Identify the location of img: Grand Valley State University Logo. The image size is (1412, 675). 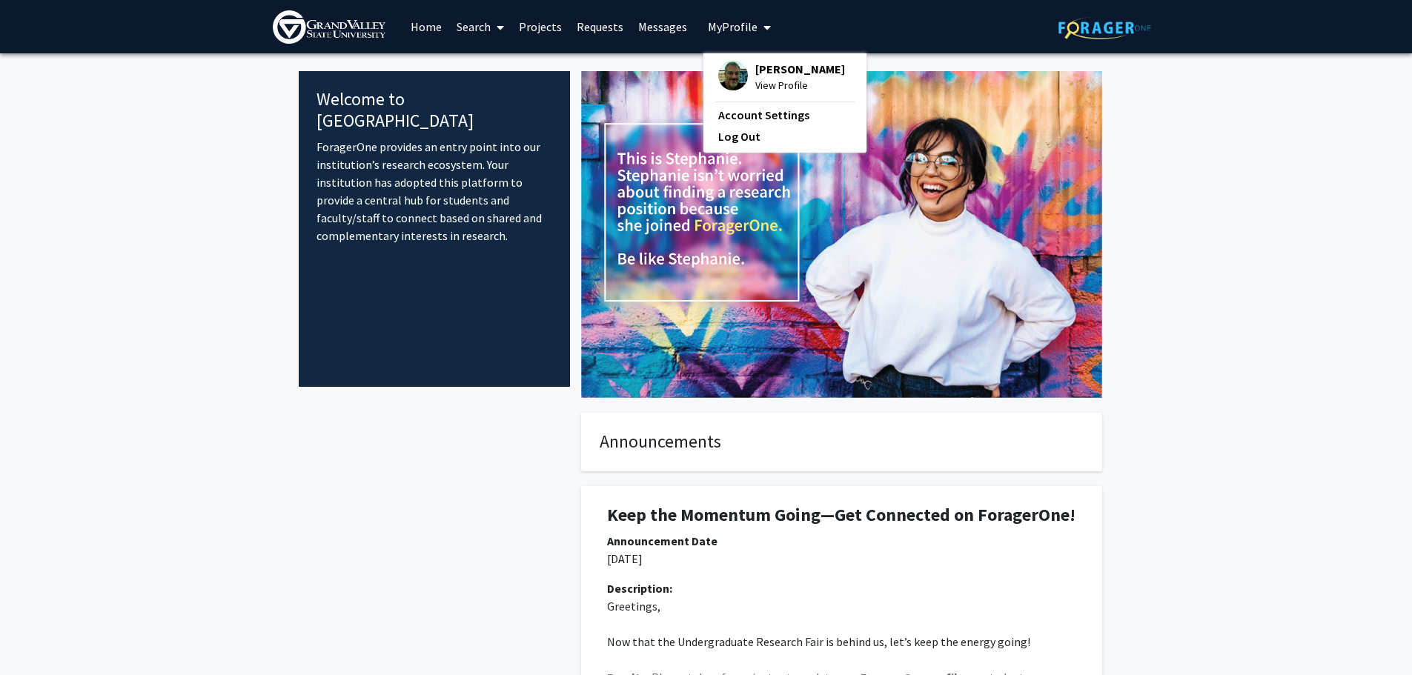
(329, 27).